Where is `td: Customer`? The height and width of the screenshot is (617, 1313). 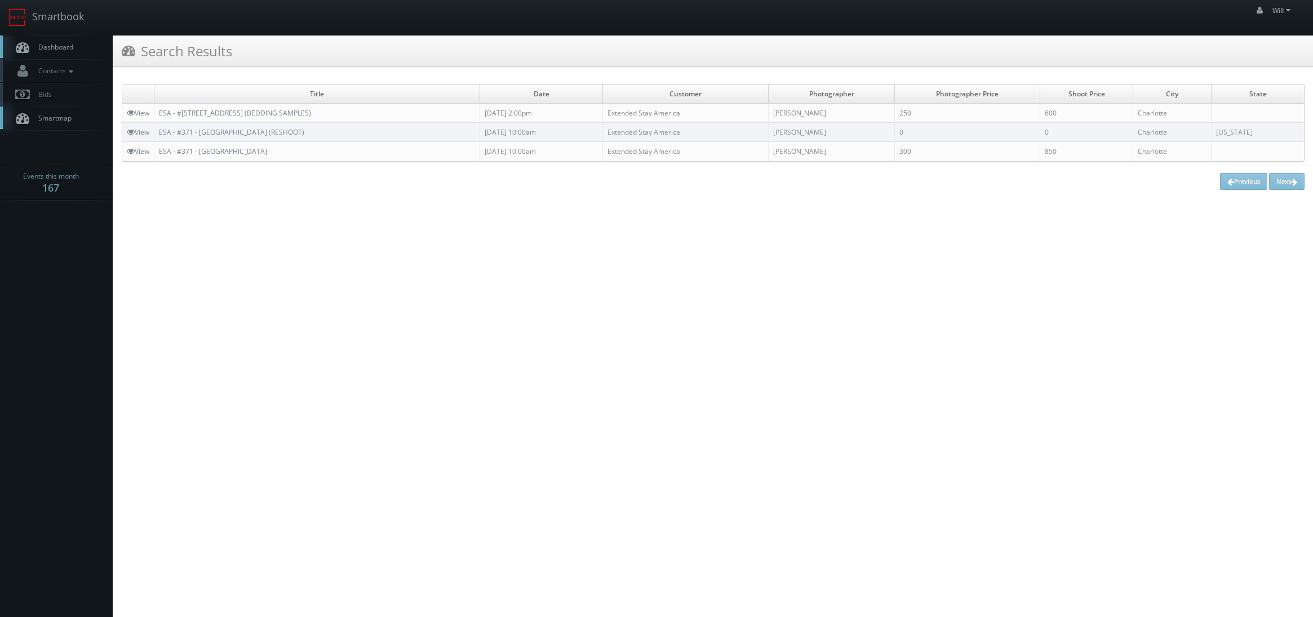
td: Customer is located at coordinates (686, 94).